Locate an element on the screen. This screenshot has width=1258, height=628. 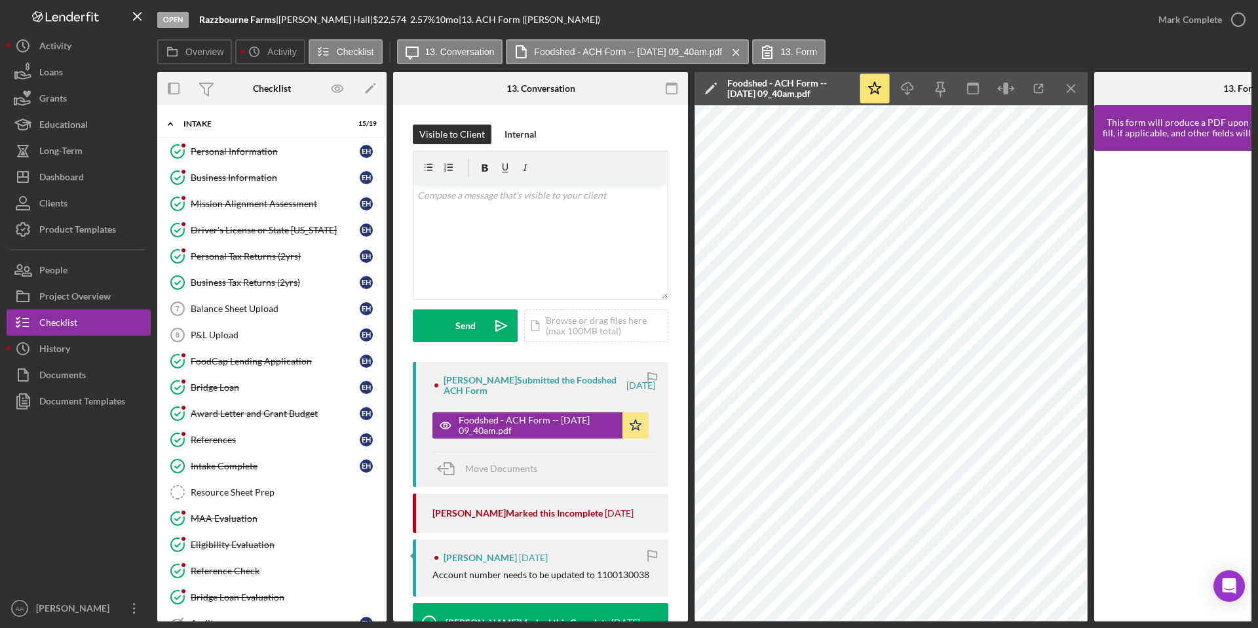
a: Business InformationEH is located at coordinates (272, 178).